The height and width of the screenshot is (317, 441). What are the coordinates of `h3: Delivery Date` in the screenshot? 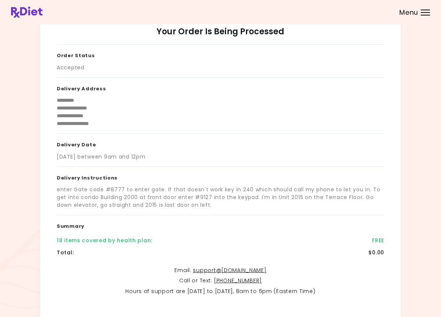 It's located at (221, 144).